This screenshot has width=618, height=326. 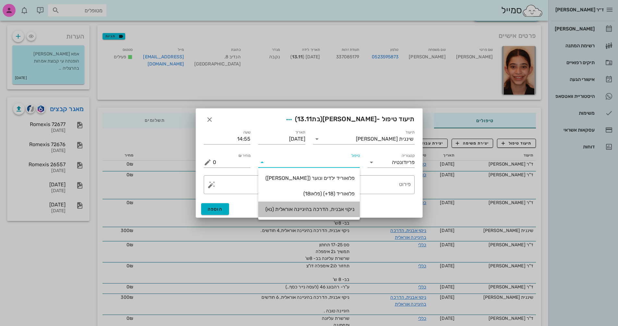 What do you see at coordinates (215, 209) in the screenshot?
I see `span: הוספה` at bounding box center [215, 209].